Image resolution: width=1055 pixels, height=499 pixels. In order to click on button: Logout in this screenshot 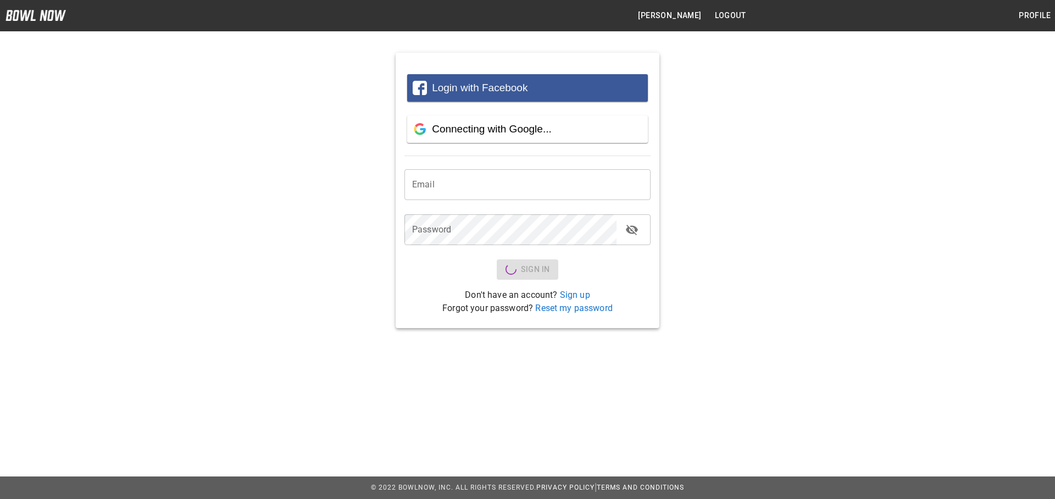, I will do `click(730, 15)`.